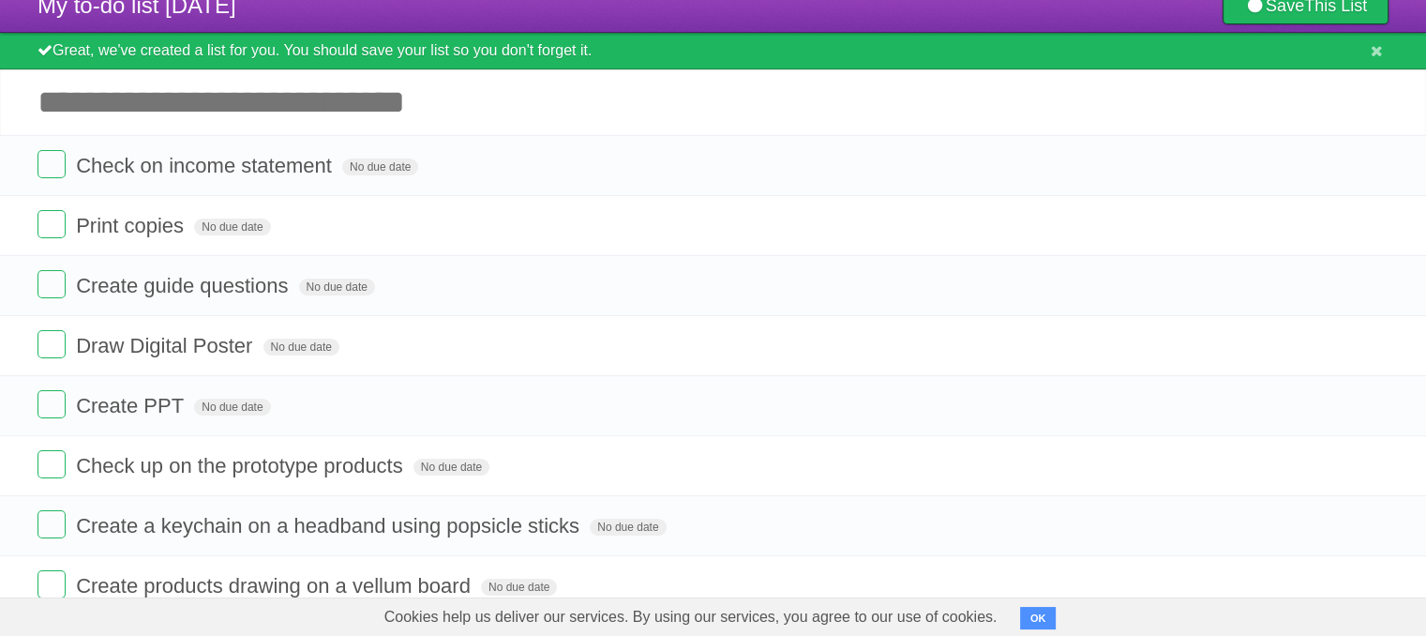 The width and height of the screenshot is (1426, 636). What do you see at coordinates (691, 617) in the screenshot?
I see `span: Cookies help us deliver our services. By using our services, you agree to our use of cookies.` at bounding box center [691, 617].